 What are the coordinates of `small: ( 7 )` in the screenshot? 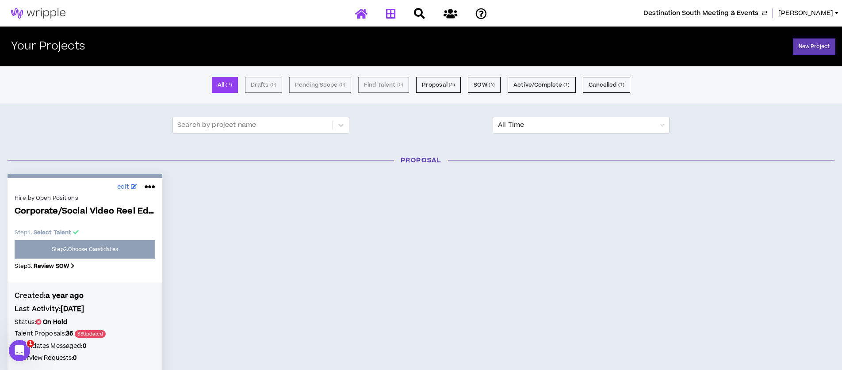 It's located at (229, 85).